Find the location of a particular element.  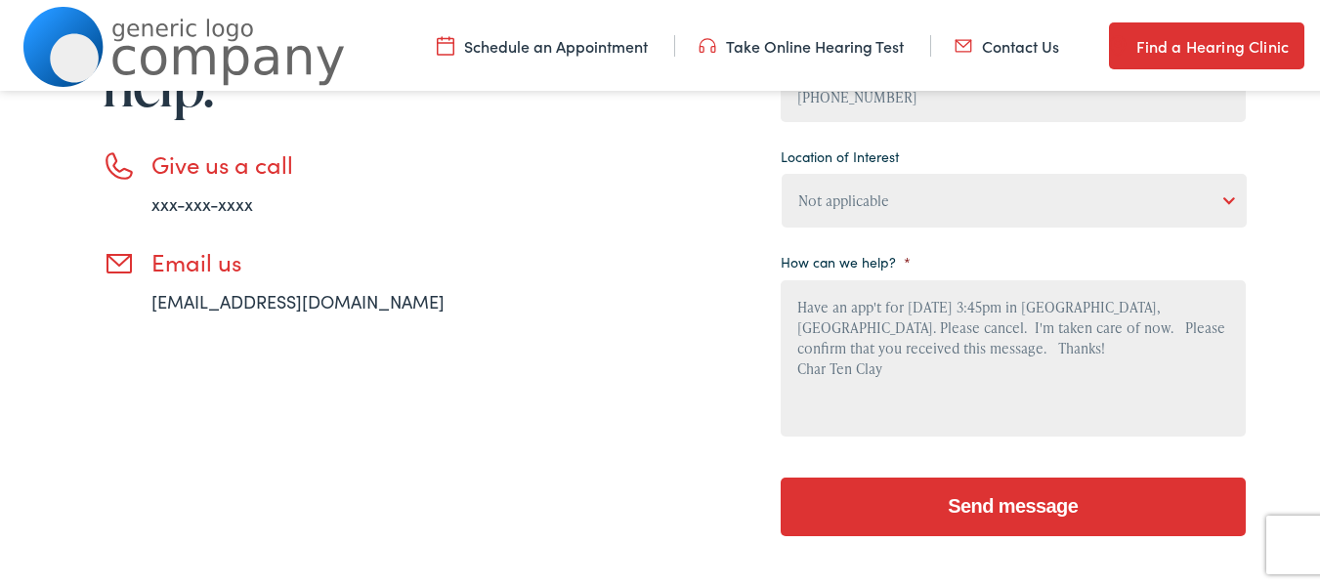

a: Contact Us is located at coordinates (1007, 43).